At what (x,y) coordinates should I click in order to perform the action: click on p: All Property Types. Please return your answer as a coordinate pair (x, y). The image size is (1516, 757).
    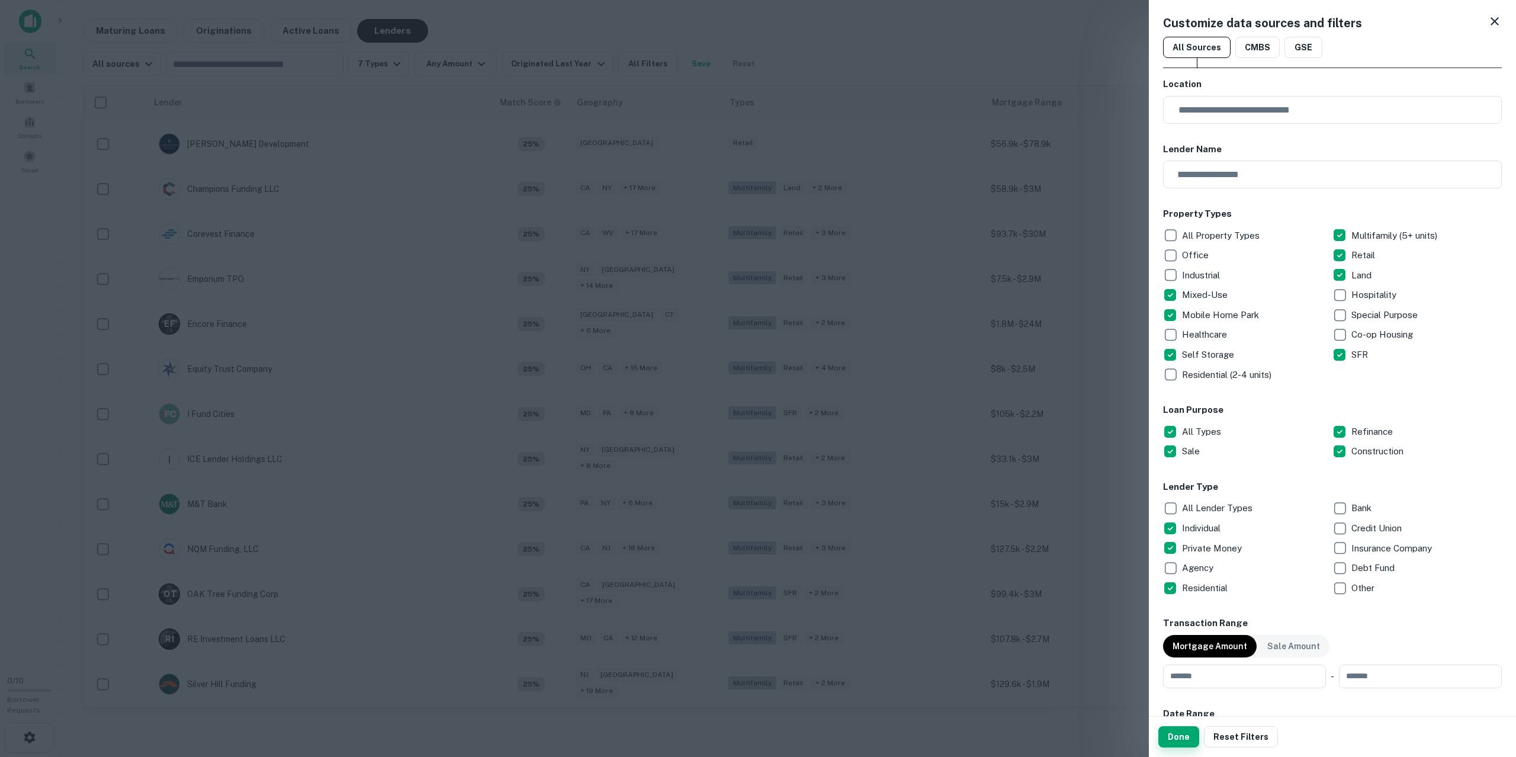
    Looking at the image, I should click on (1222, 236).